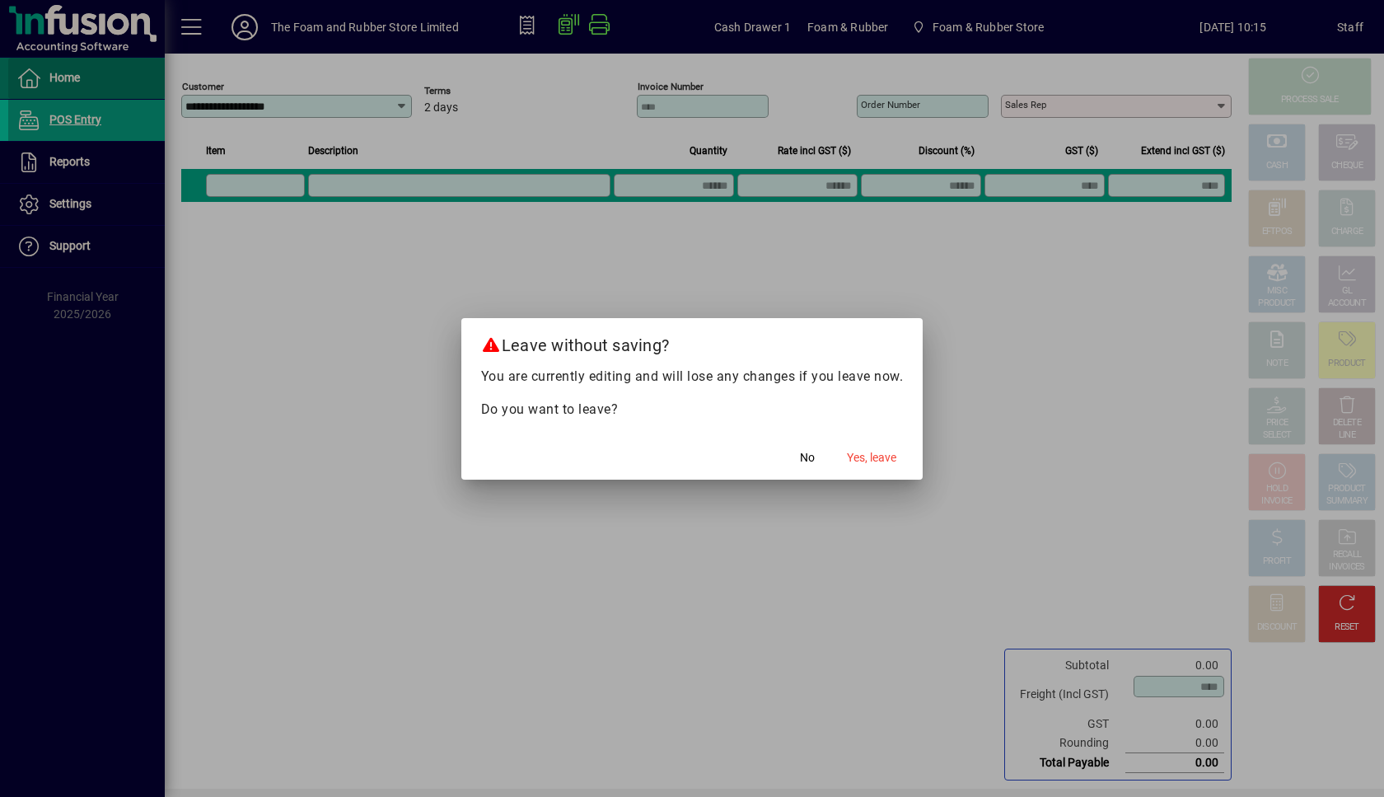  I want to click on button: Yes, leave, so click(872, 458).